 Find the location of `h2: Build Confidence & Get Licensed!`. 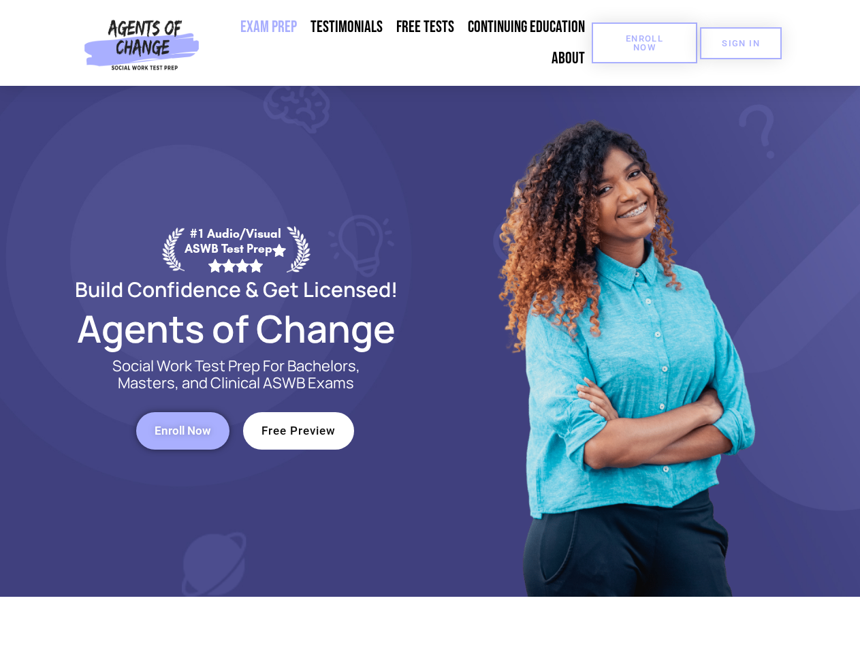

h2: Build Confidence & Get Licensed! is located at coordinates (236, 289).